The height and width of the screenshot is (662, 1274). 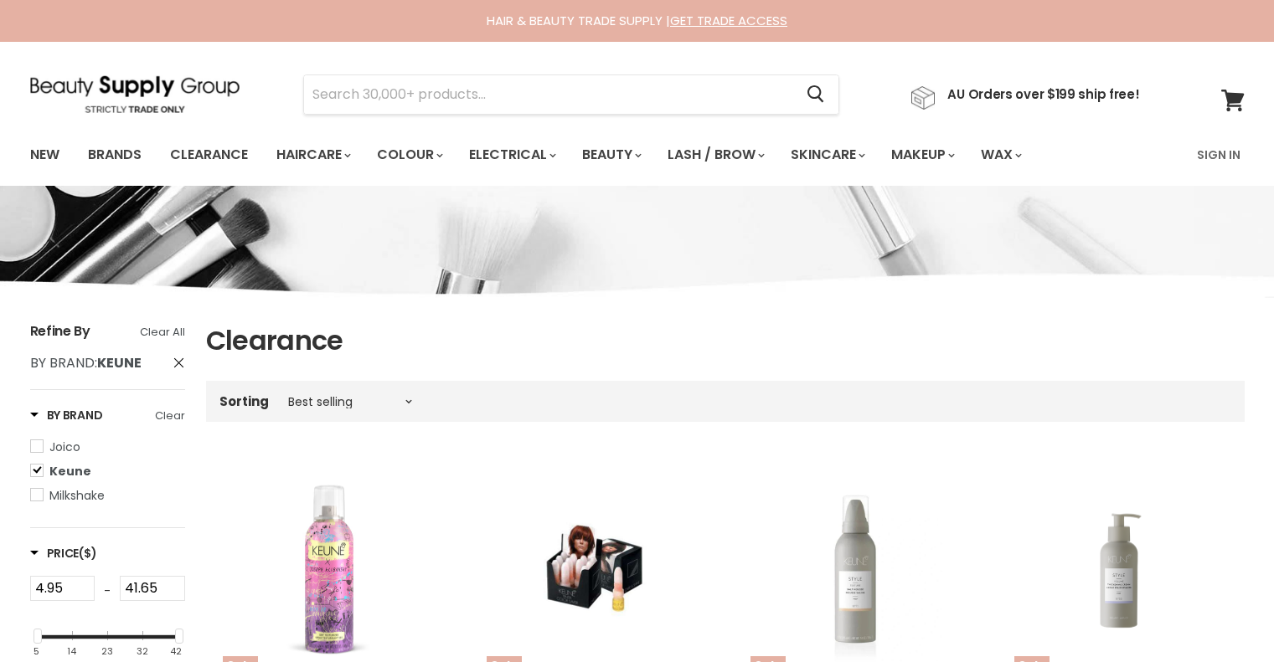 What do you see at coordinates (170, 416) in the screenshot?
I see `a: Clear` at bounding box center [170, 416].